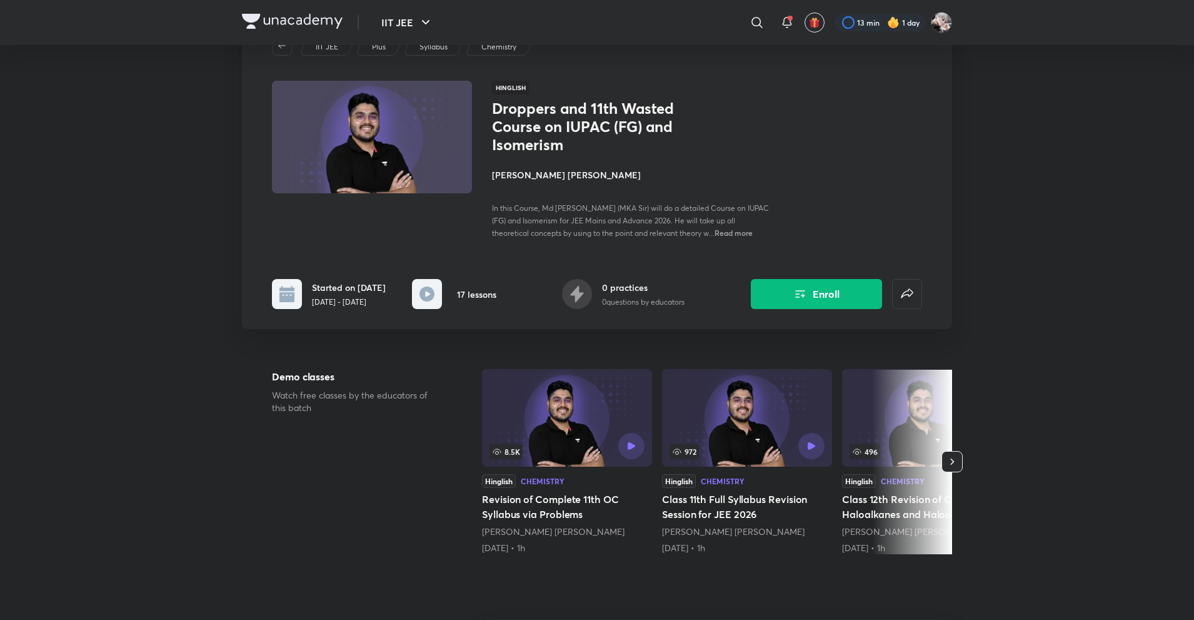 The image size is (1194, 620). I want to click on p: IIT JEE, so click(327, 47).